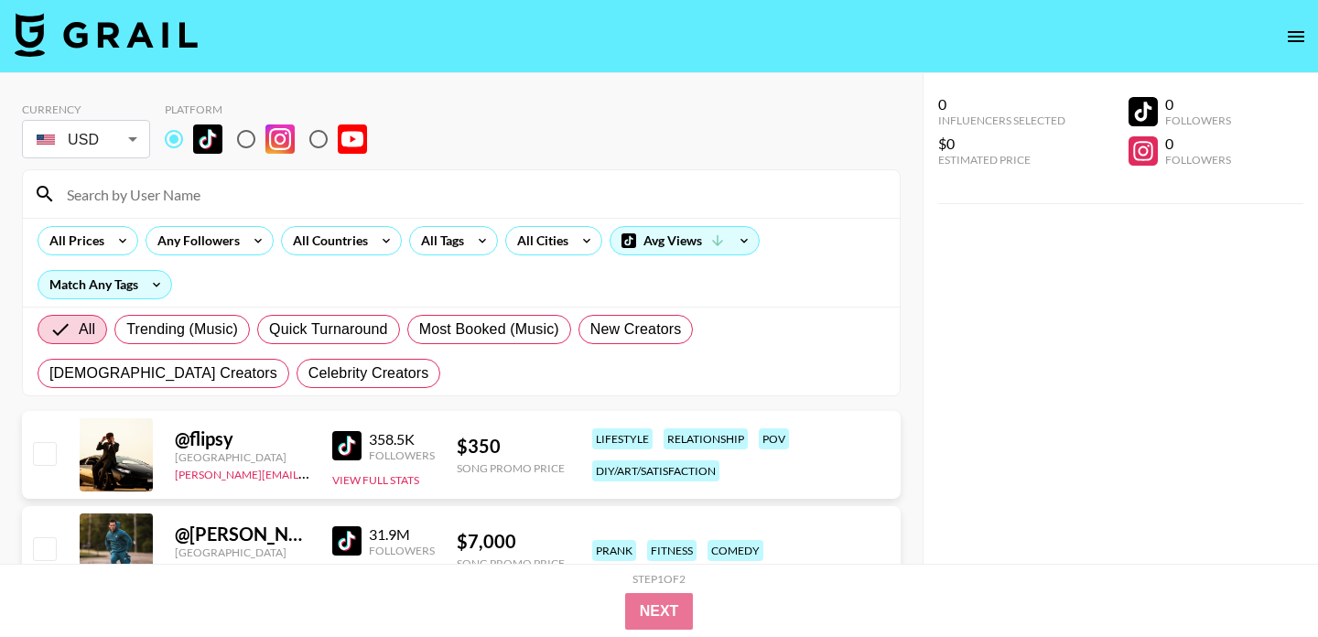 The width and height of the screenshot is (1318, 637). I want to click on div: fitness, so click(672, 550).